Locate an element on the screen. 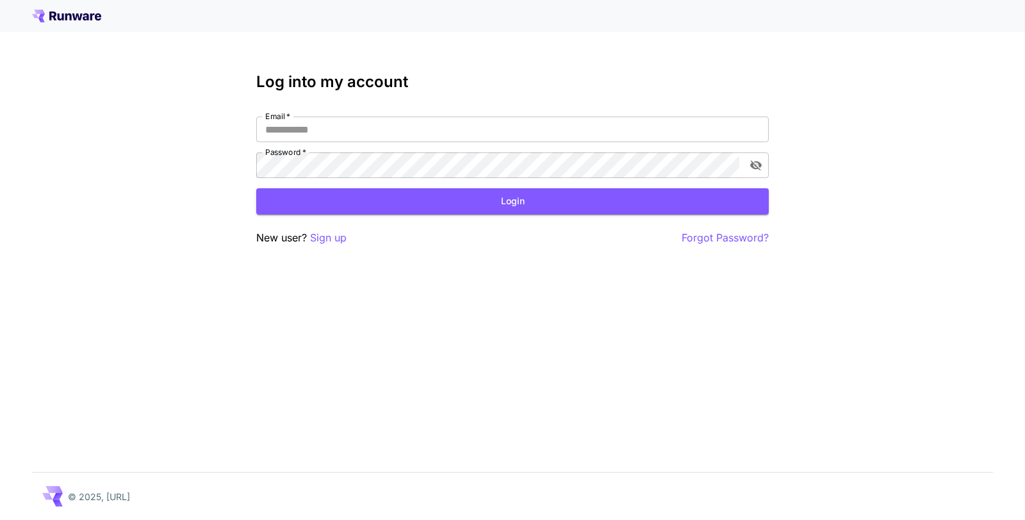  label: Email is located at coordinates (277, 116).